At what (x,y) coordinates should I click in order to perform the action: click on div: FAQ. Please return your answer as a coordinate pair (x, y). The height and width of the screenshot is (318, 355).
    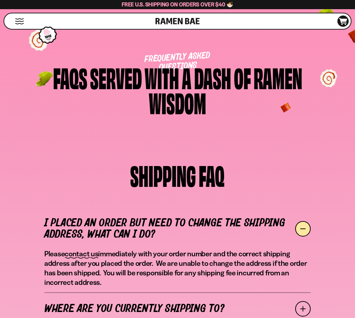
    Looking at the image, I should click on (212, 175).